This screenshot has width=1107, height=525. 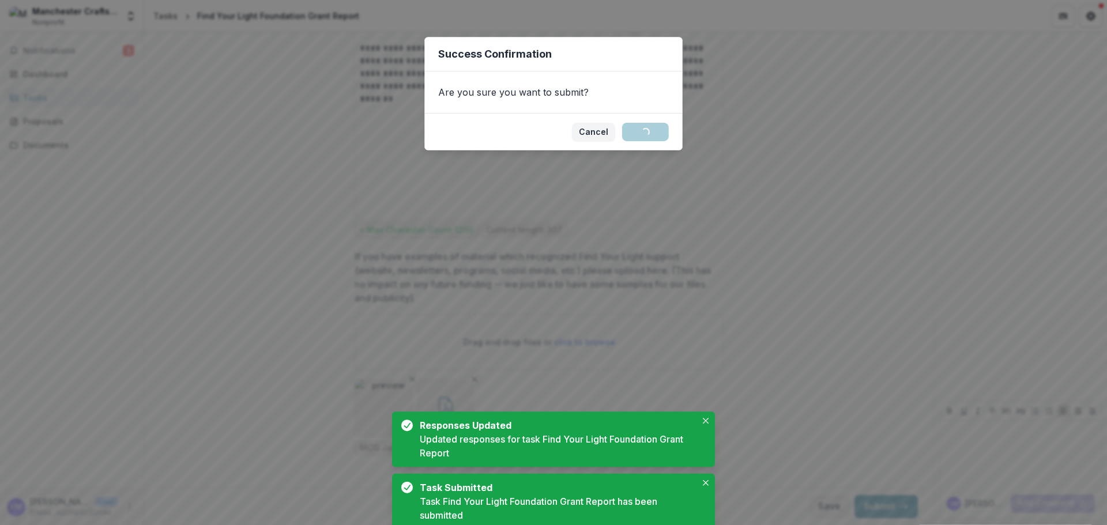 I want to click on button: Cancel, so click(x=593, y=132).